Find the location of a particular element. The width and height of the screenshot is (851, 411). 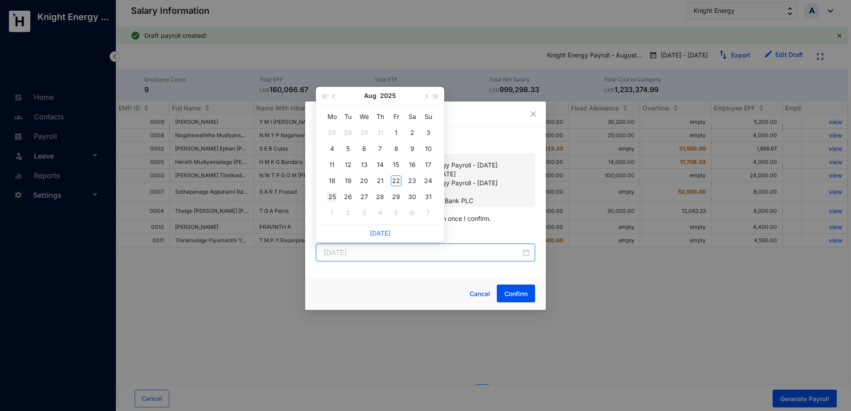

div: 14 is located at coordinates (380, 165).